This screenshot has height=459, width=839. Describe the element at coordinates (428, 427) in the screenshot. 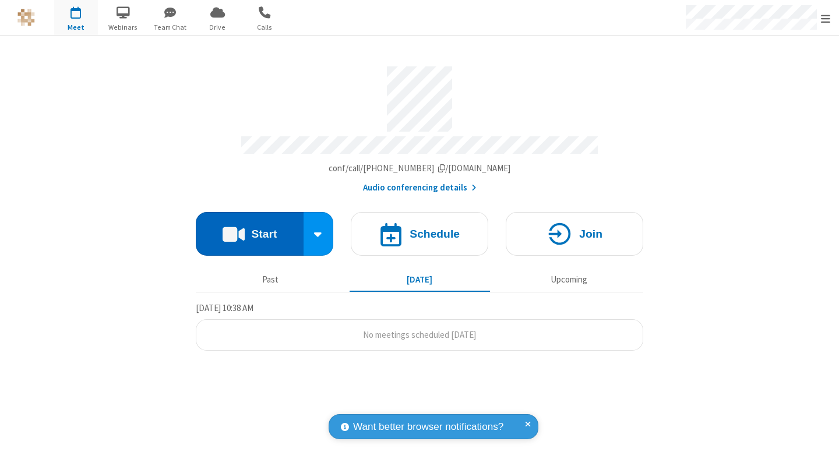

I see `span: Want better browser notifications?` at that location.